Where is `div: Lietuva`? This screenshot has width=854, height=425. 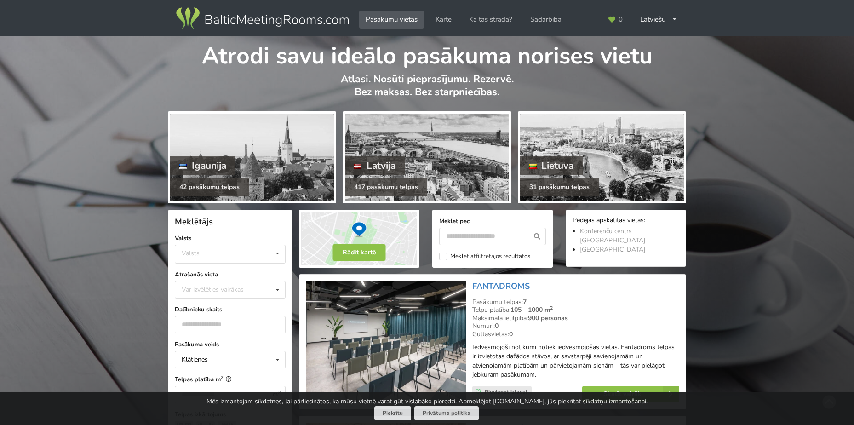
div: Lietuva is located at coordinates (551, 166).